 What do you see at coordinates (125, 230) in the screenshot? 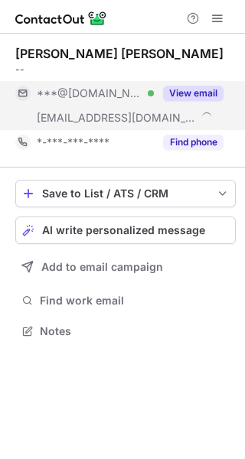
I see `button: AI write personalized message` at bounding box center [125, 230].